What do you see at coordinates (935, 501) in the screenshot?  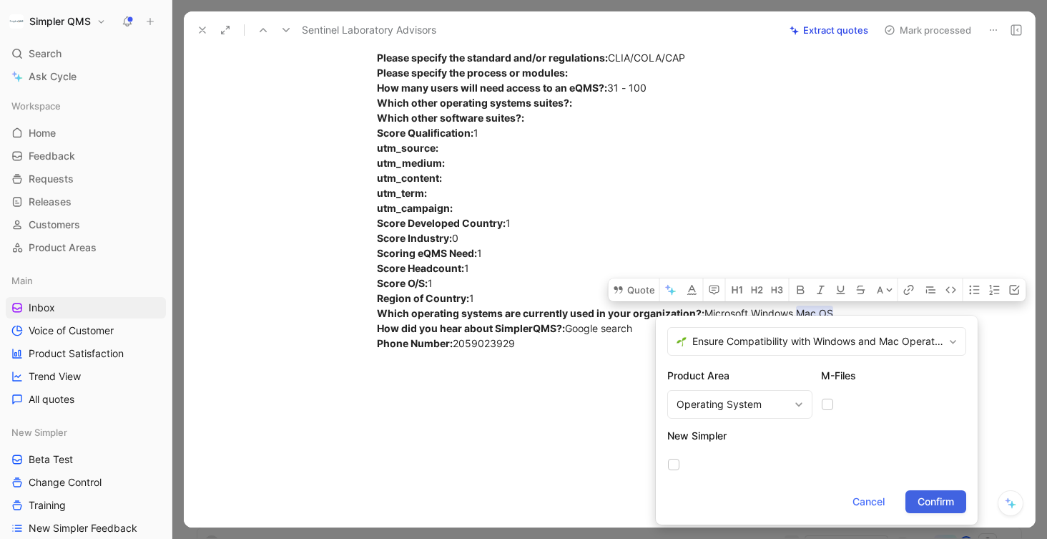 I see `span: Confirm` at bounding box center [935, 501].